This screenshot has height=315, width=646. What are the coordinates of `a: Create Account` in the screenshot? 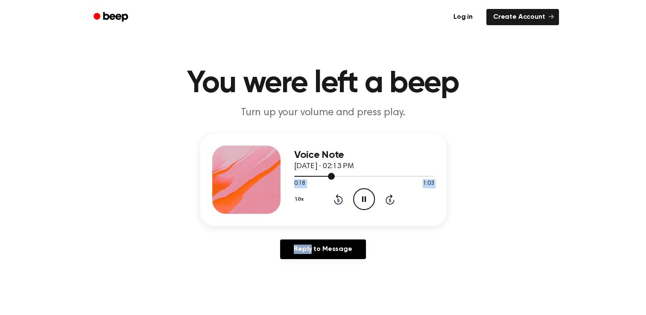 It's located at (523, 17).